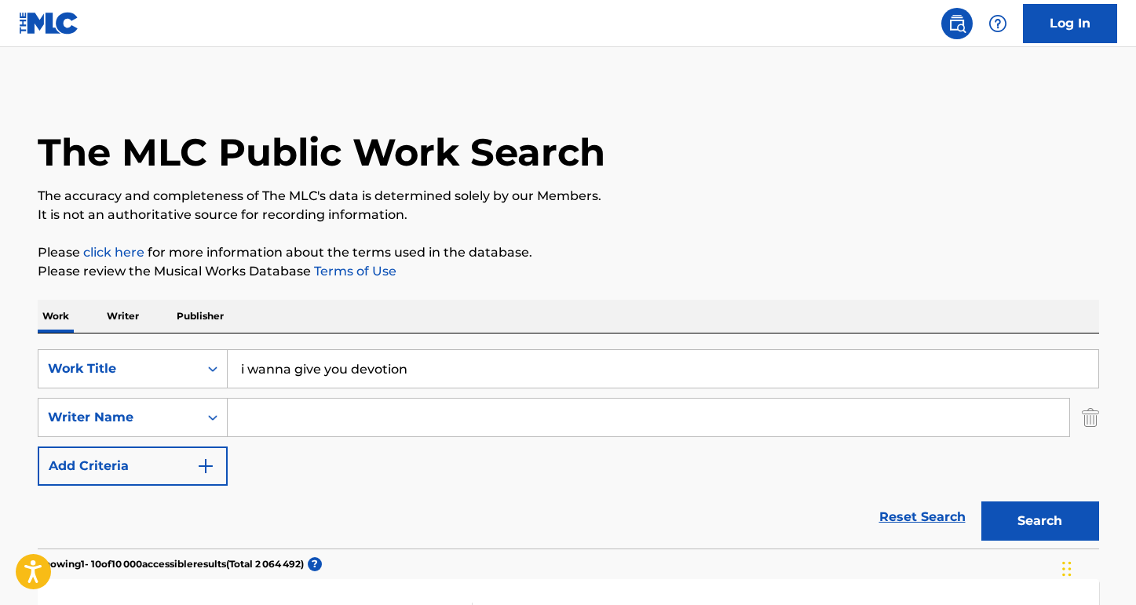 The width and height of the screenshot is (1136, 605). I want to click on img: MLC Logo, so click(49, 23).